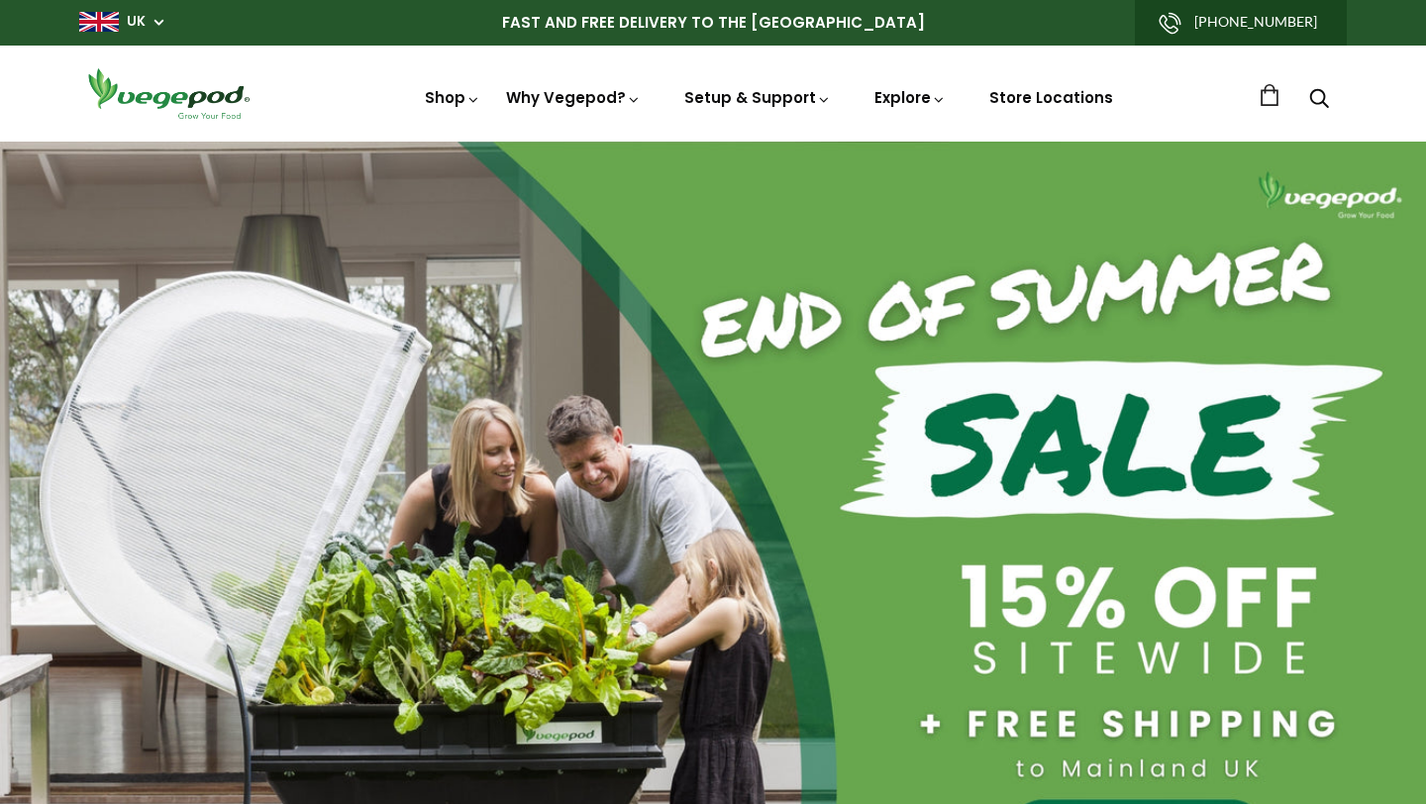 The height and width of the screenshot is (804, 1426). What do you see at coordinates (1051, 97) in the screenshot?
I see `a: Store Locations` at bounding box center [1051, 97].